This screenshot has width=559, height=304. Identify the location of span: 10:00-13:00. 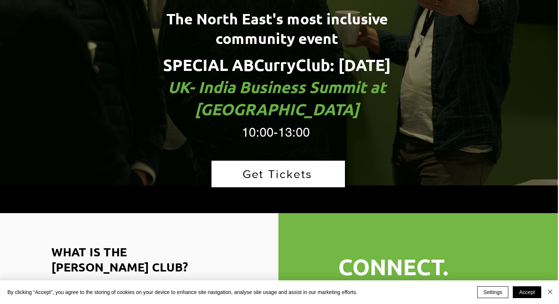
(276, 132).